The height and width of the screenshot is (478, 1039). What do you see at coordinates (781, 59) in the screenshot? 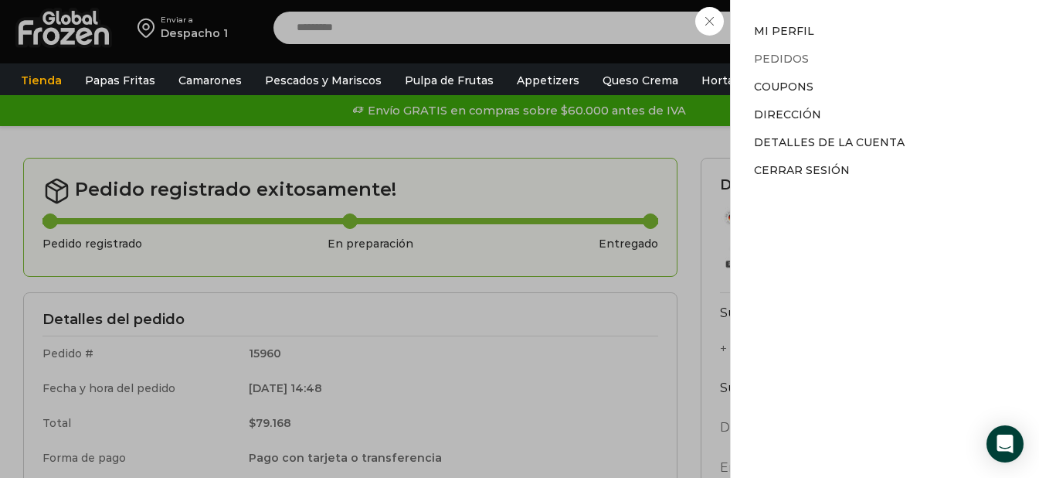
I see `a: Pedidos` at bounding box center [781, 59].